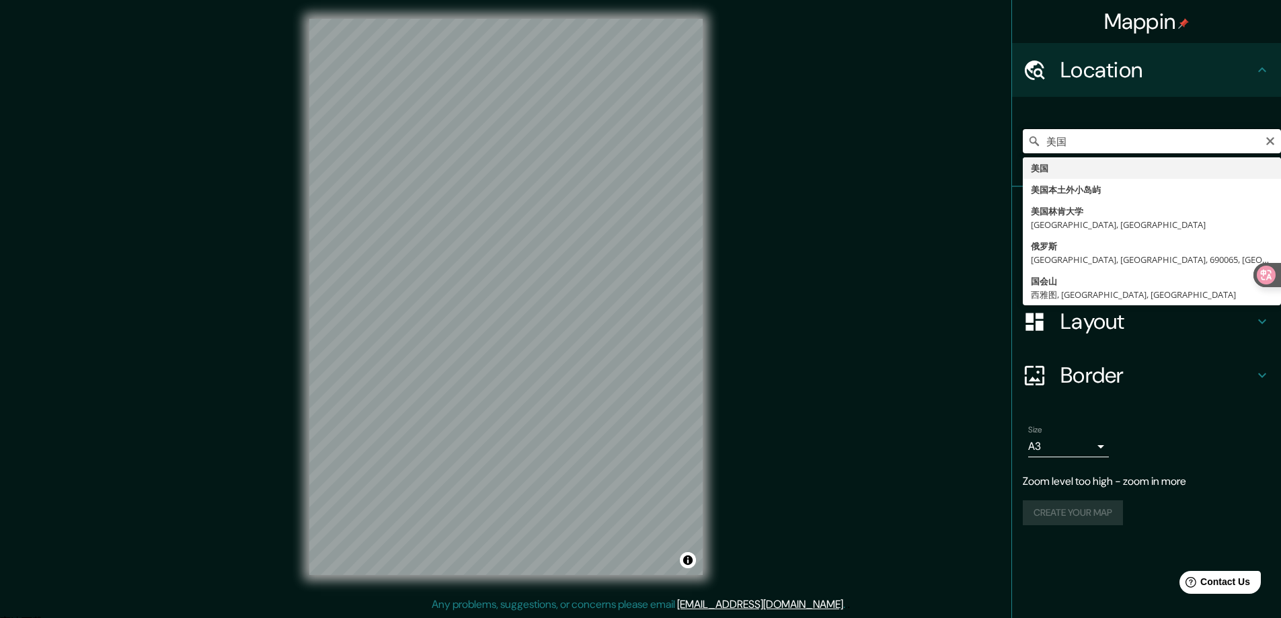  Describe the element at coordinates (1147, 70) in the screenshot. I see `div: Location` at that location.